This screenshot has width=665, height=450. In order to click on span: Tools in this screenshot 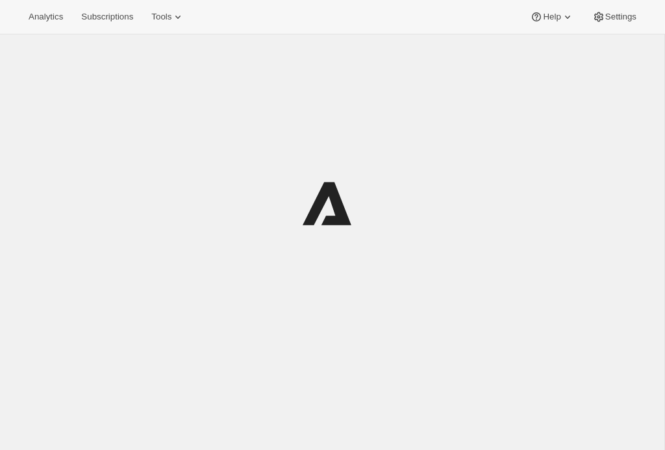, I will do `click(161, 17)`.